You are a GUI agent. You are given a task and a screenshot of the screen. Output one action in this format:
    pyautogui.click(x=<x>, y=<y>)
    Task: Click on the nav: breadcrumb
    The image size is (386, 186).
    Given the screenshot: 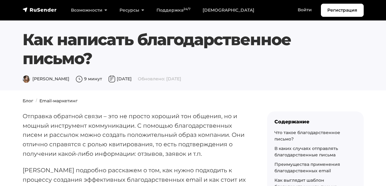 What is the action you would take?
    pyautogui.click(x=193, y=101)
    